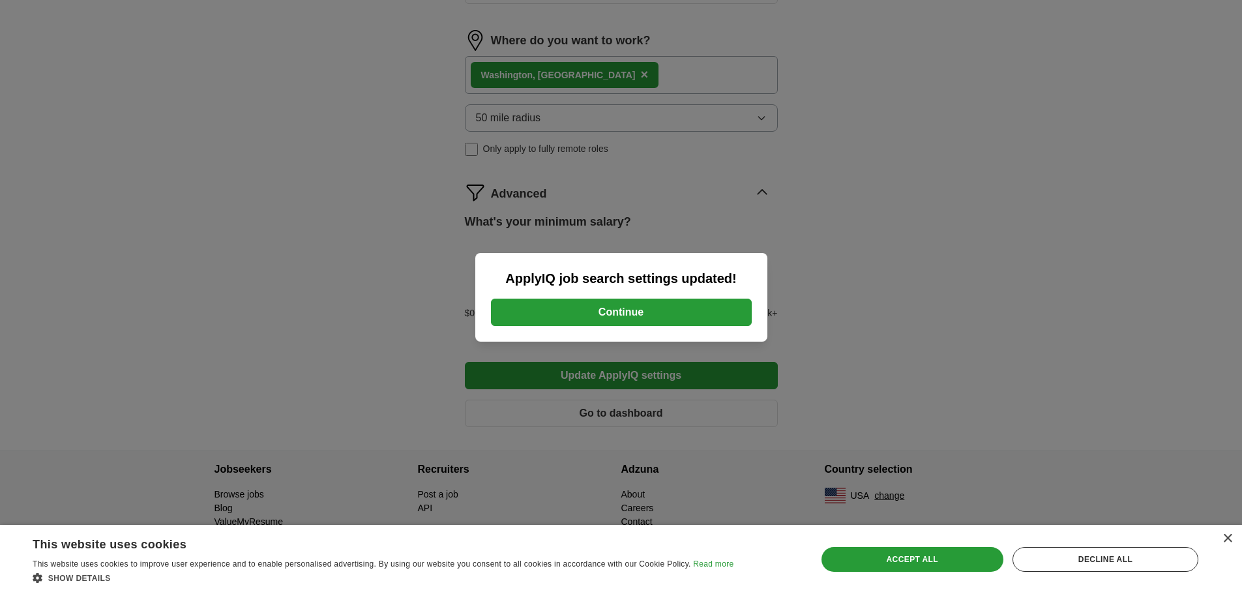  Describe the element at coordinates (383, 578) in the screenshot. I see `div: Show details` at that location.